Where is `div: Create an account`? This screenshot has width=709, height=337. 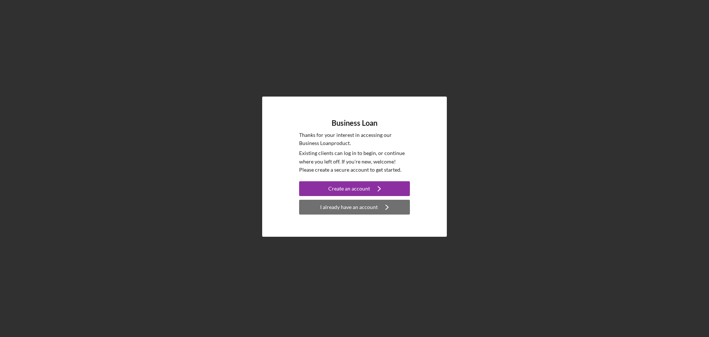
div: Create an account is located at coordinates (349, 188).